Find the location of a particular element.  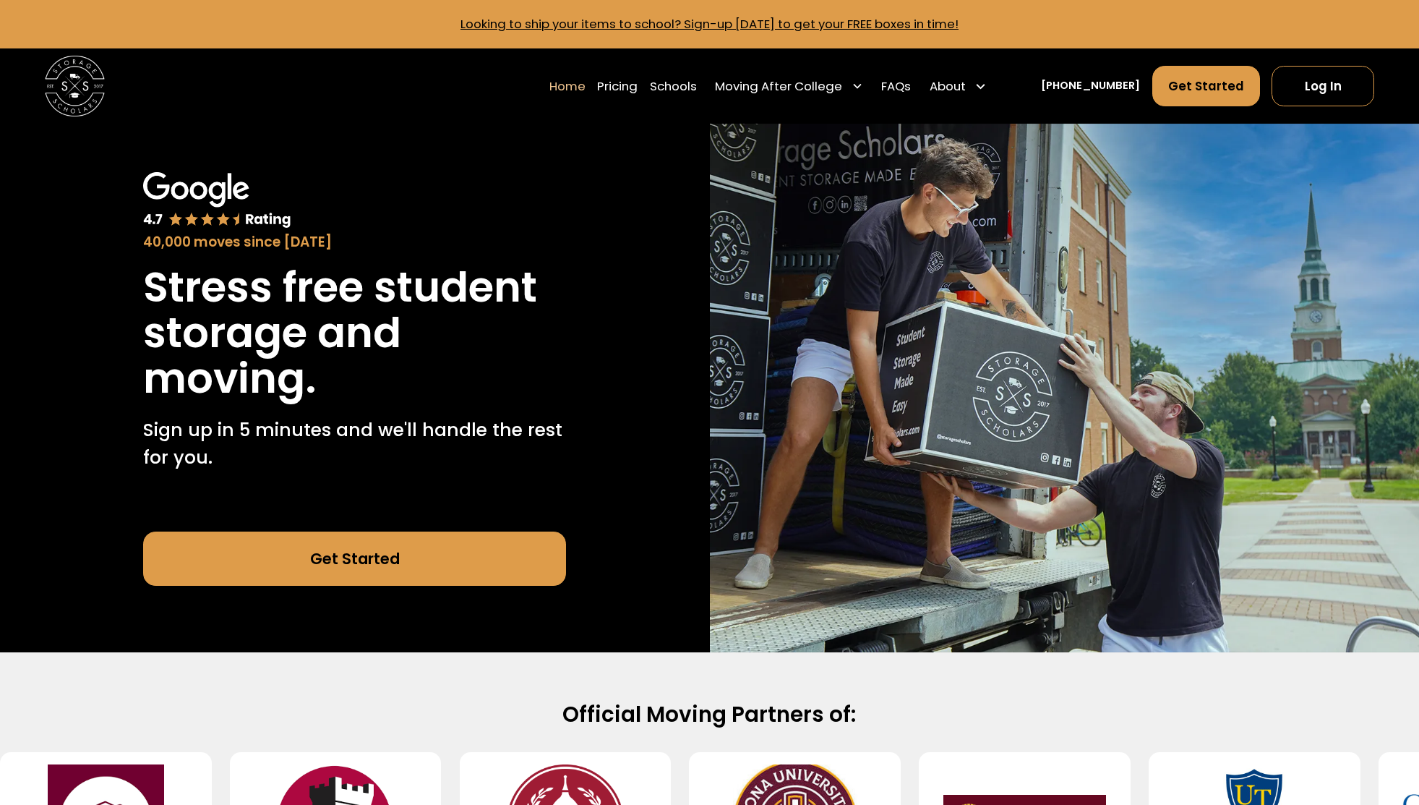

img: Storage Scholars main logo is located at coordinates (75, 86).